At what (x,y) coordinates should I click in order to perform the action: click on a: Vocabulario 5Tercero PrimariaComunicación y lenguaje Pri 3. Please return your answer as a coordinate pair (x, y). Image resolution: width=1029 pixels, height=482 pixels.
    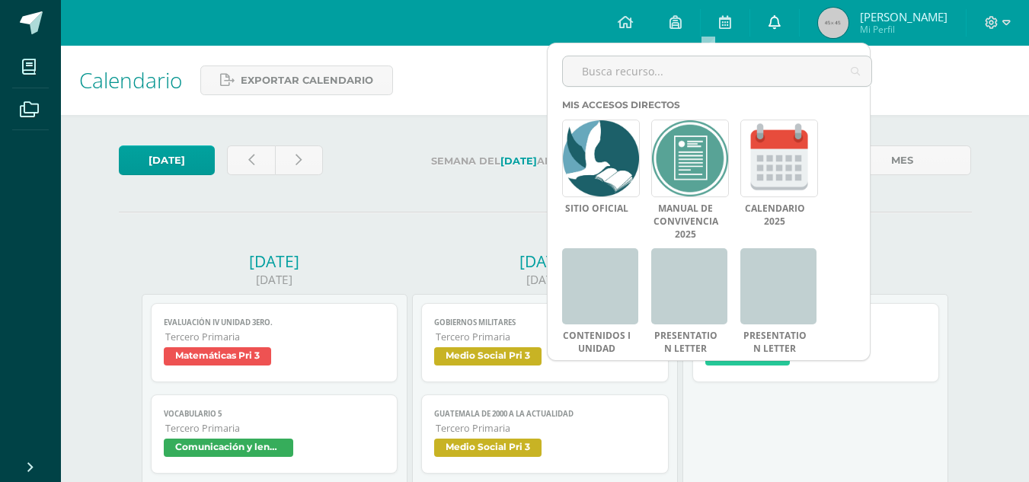
    Looking at the image, I should click on (274, 434).